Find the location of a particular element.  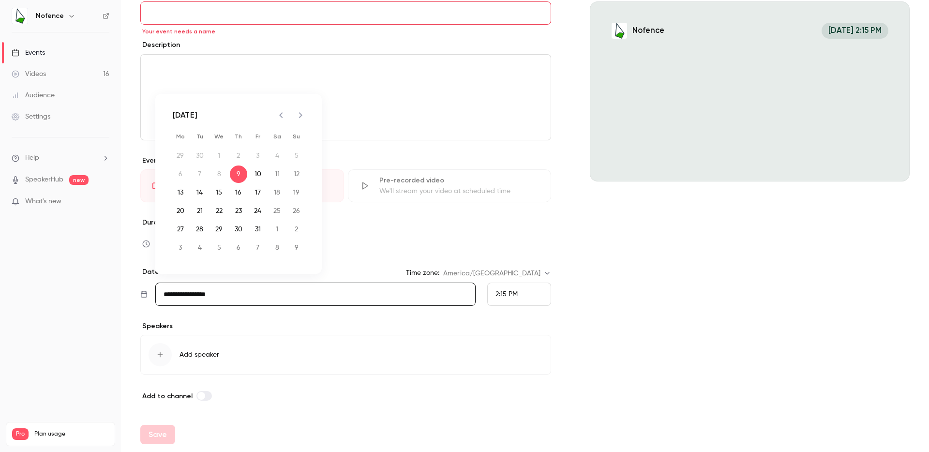

label: Duration is located at coordinates (346, 223).